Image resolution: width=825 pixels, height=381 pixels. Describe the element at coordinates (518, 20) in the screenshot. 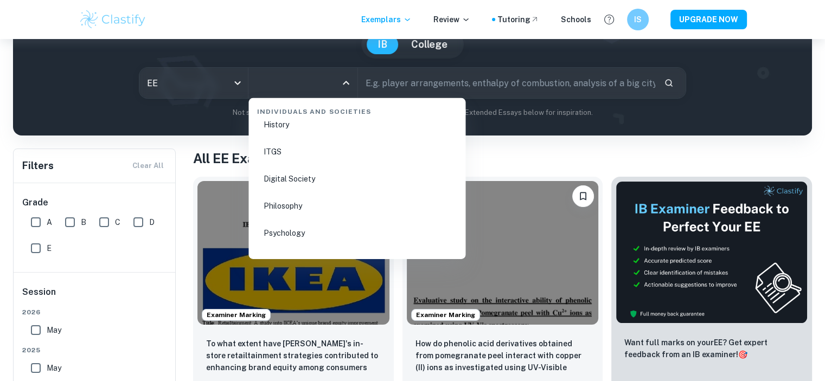

I see `div: Tutoring` at that location.